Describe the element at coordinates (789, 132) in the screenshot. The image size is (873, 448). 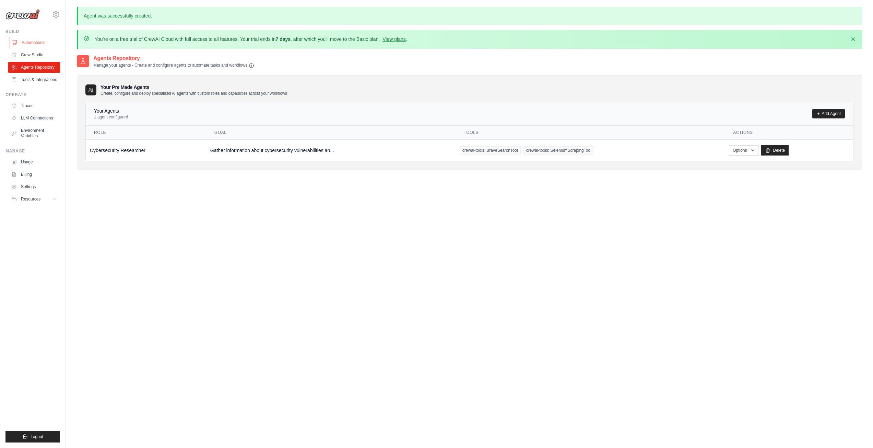
I see `th: Actions` at that location.